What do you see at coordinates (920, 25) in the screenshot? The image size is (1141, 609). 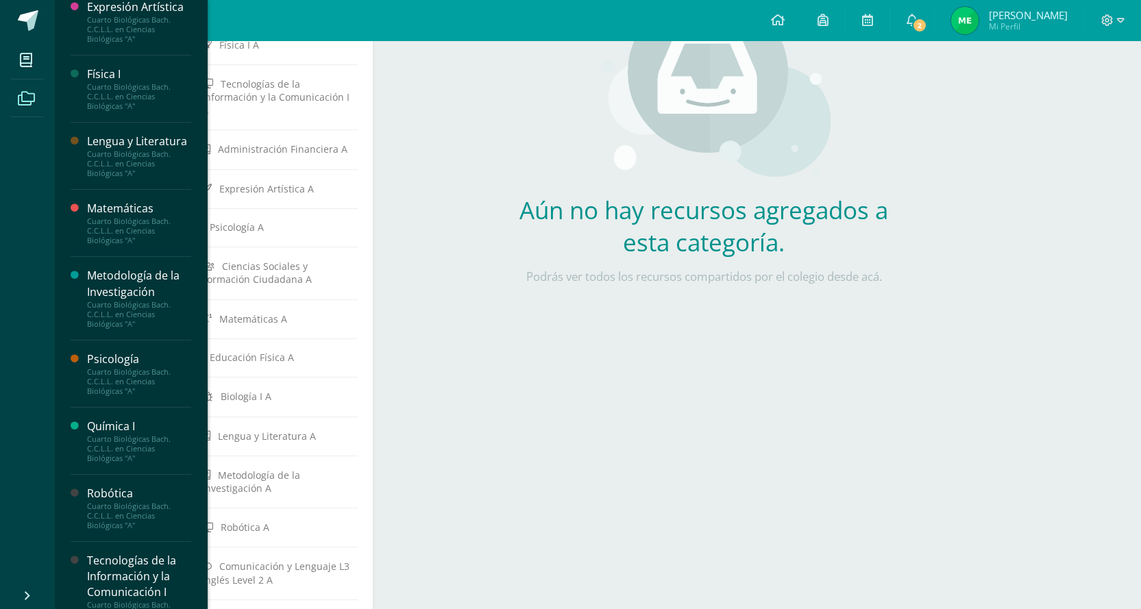 I see `span: 2` at bounding box center [920, 25].